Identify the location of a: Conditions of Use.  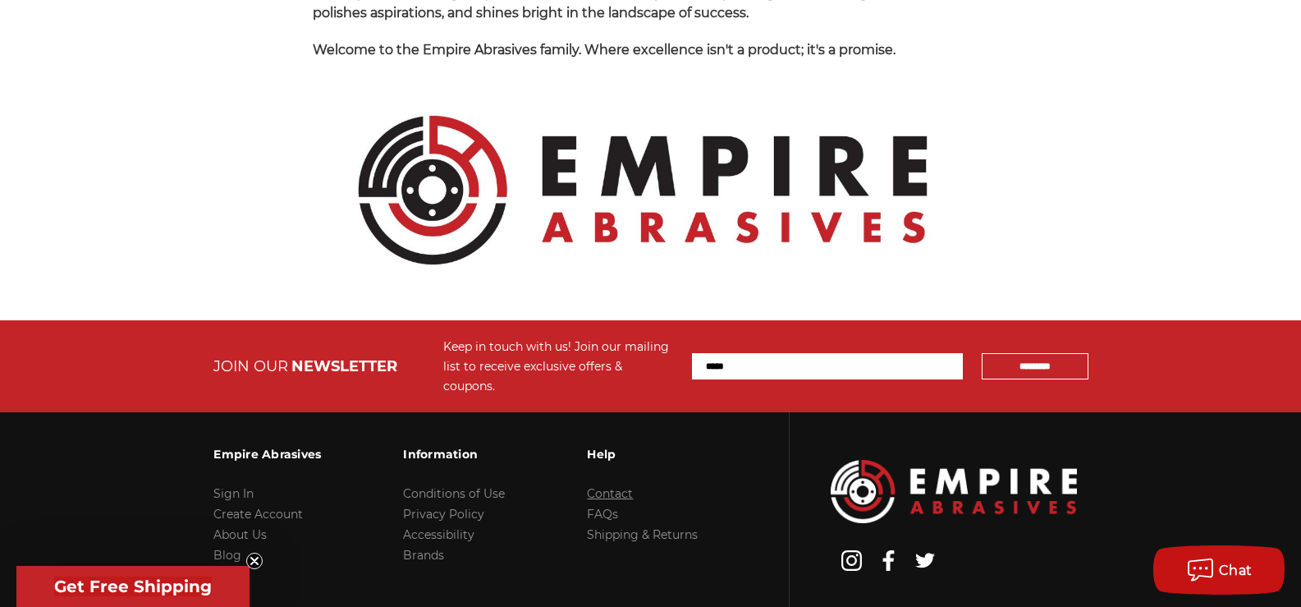
(454, 493).